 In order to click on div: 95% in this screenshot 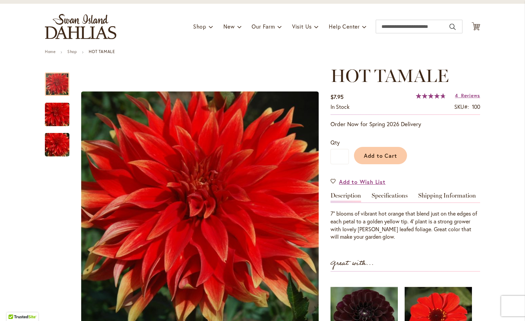, I will do `click(431, 96)`.